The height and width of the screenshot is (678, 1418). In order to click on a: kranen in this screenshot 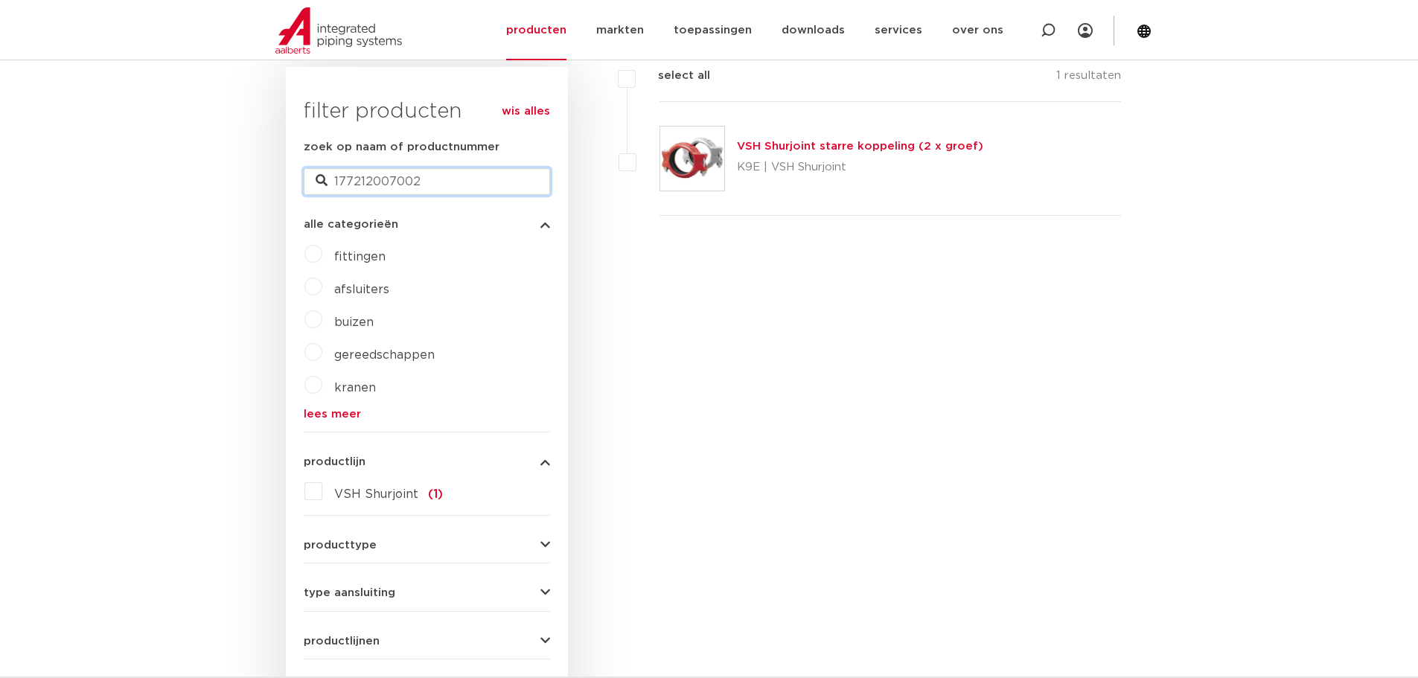, I will do `click(355, 388)`.